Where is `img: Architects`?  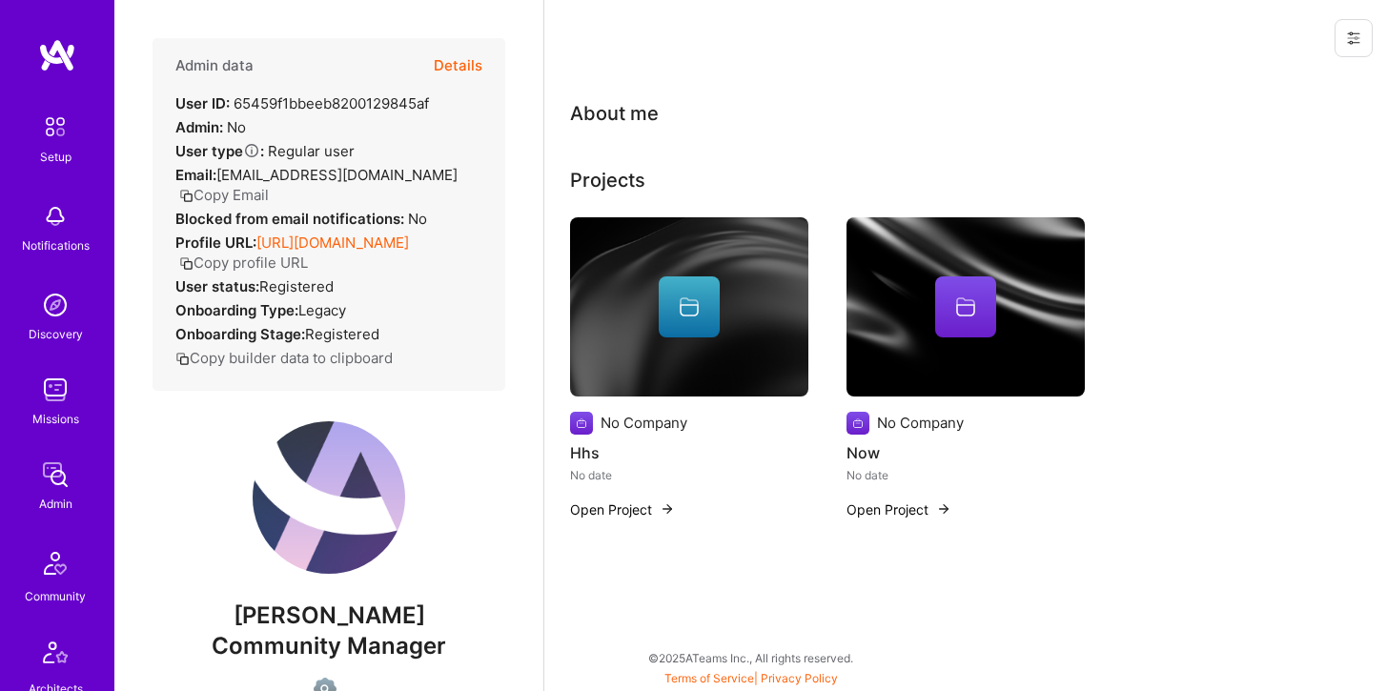 img: Architects is located at coordinates (55, 656).